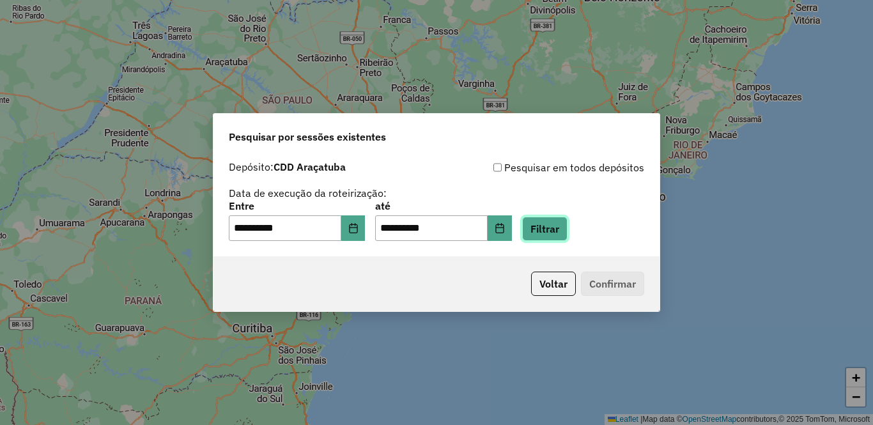  I want to click on span: Pesquisar por sessões existentes, so click(307, 137).